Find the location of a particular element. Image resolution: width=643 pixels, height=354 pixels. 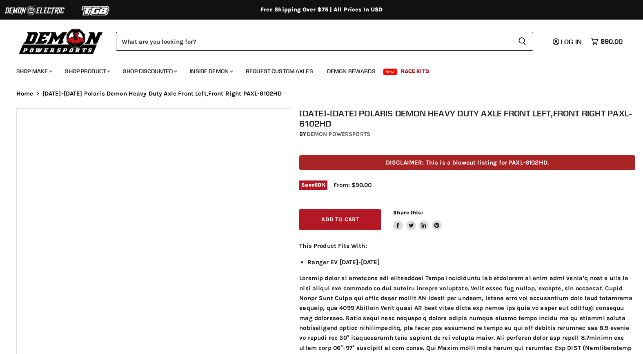

a: Shop Product is located at coordinates (87, 71).